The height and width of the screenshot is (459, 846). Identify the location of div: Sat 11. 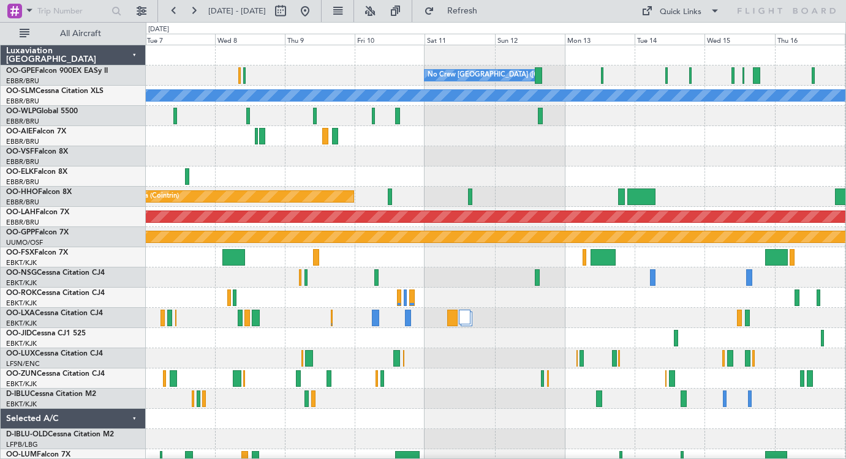
(459, 39).